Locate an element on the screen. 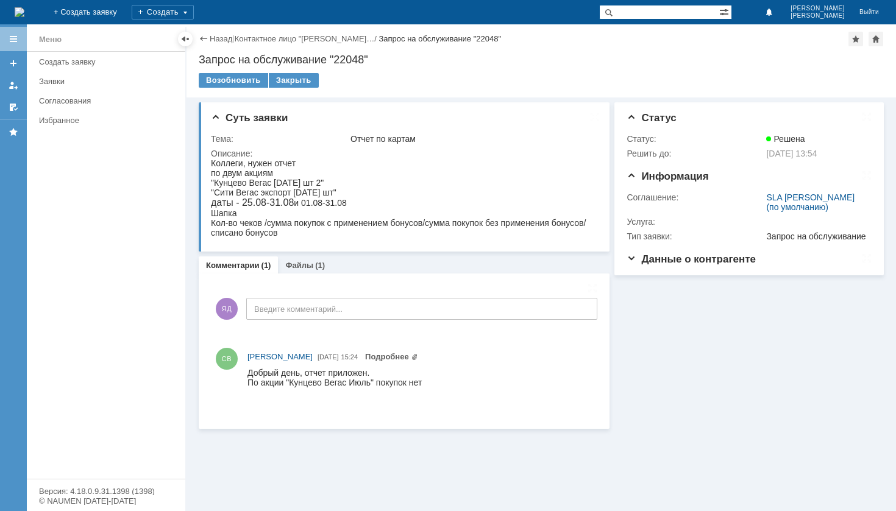 Image resolution: width=896 pixels, height=511 pixels. div: Запрос на обслуживание is located at coordinates (816, 237).